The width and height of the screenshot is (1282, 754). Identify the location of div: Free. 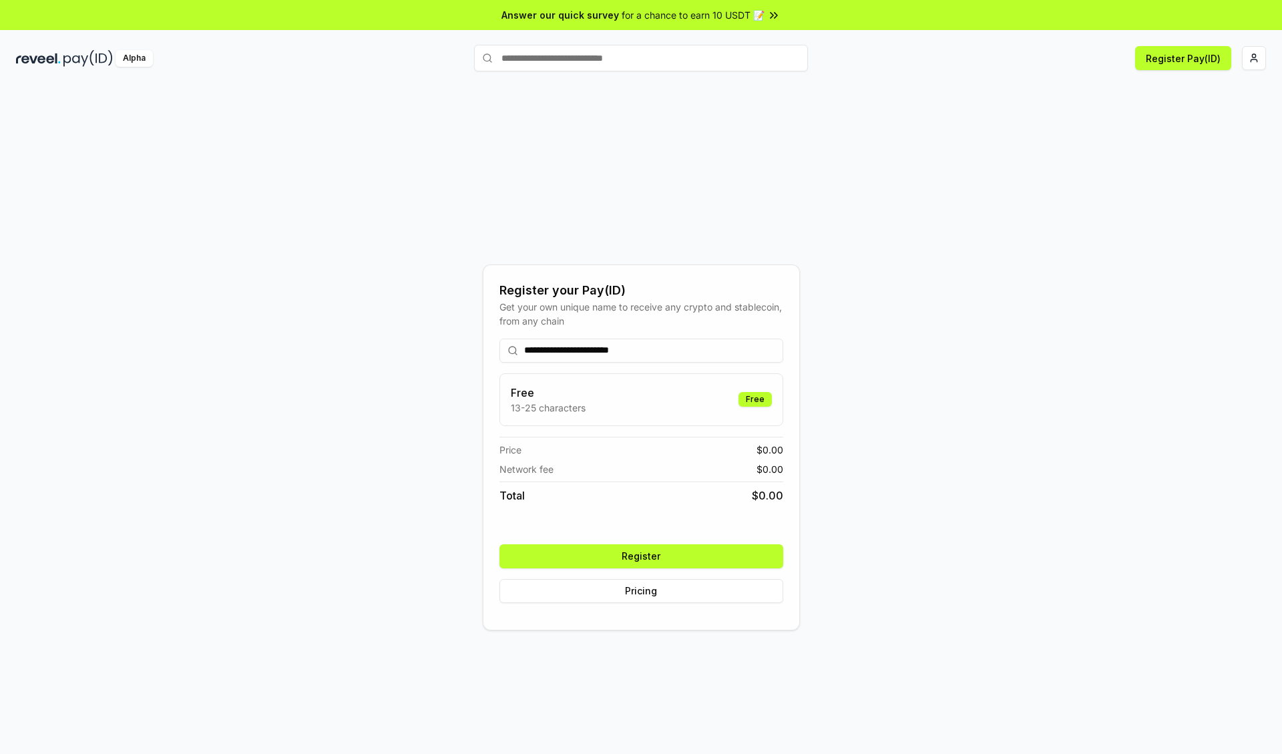
(755, 399).